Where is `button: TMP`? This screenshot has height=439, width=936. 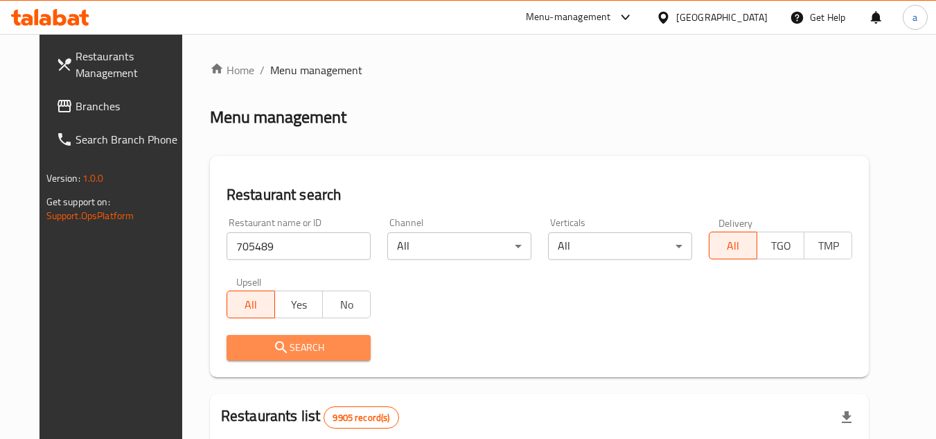 button: TMP is located at coordinates (828, 245).